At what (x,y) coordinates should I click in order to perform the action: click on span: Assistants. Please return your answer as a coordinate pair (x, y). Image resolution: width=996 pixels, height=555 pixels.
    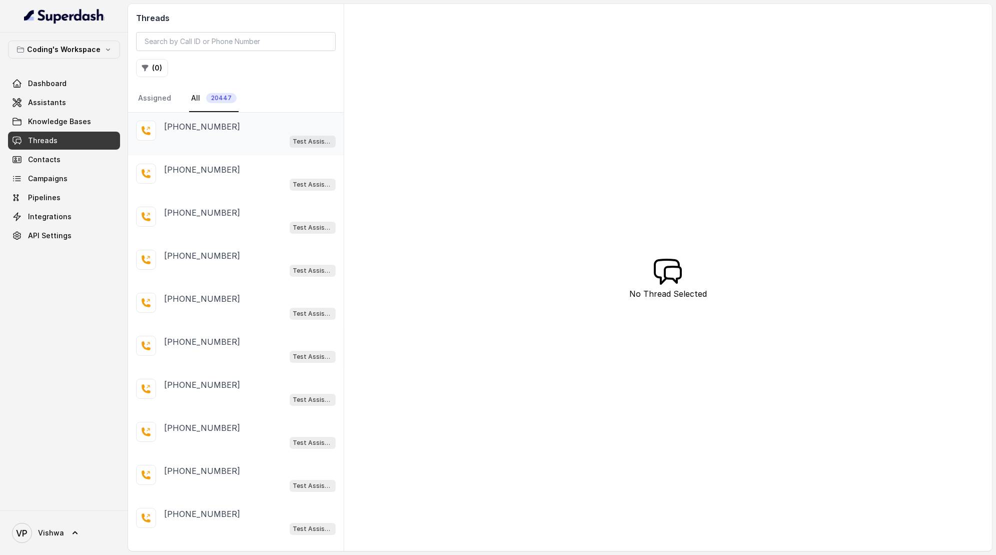
    Looking at the image, I should click on (47, 103).